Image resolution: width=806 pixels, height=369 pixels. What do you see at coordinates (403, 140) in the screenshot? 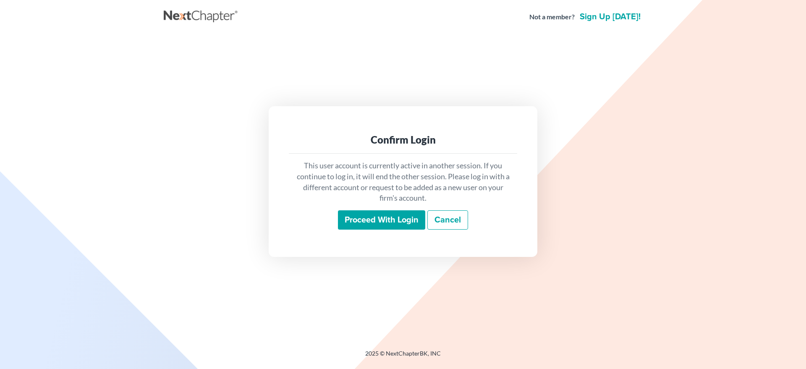
I see `div: Confirm Login` at bounding box center [403, 140].